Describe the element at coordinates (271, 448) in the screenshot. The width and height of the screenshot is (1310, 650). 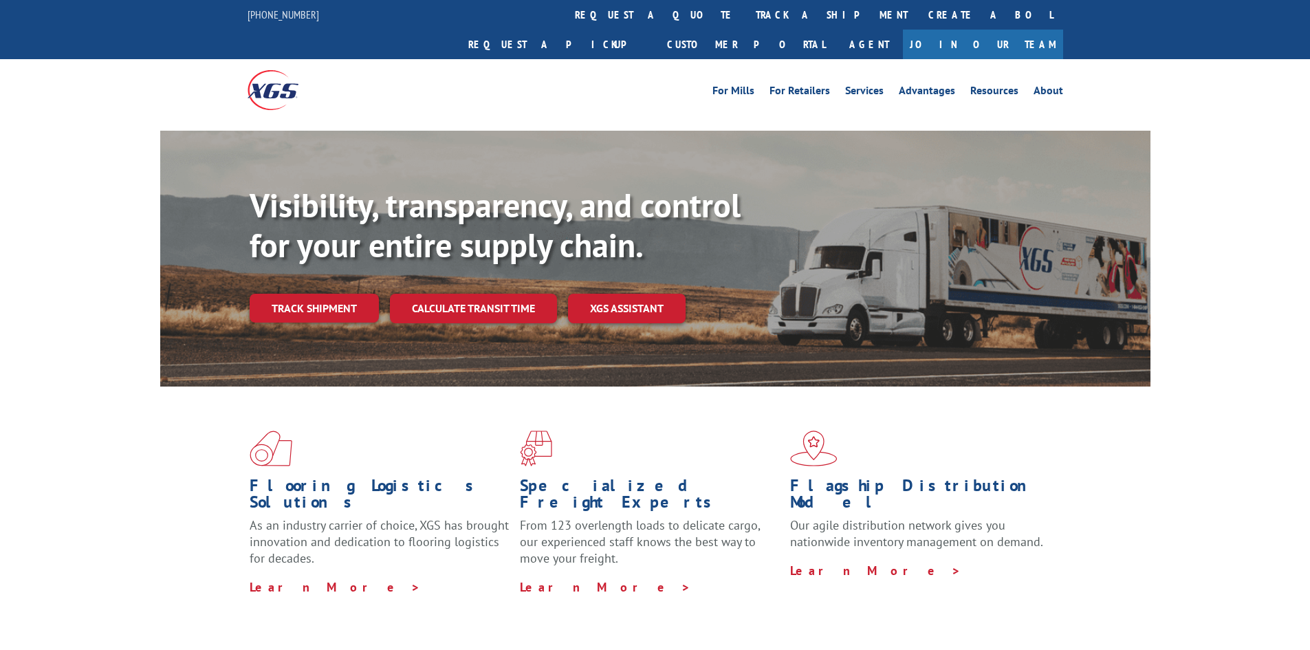
I see `img: xgs-icon-total-supply-chain-intelligence-red` at that location.